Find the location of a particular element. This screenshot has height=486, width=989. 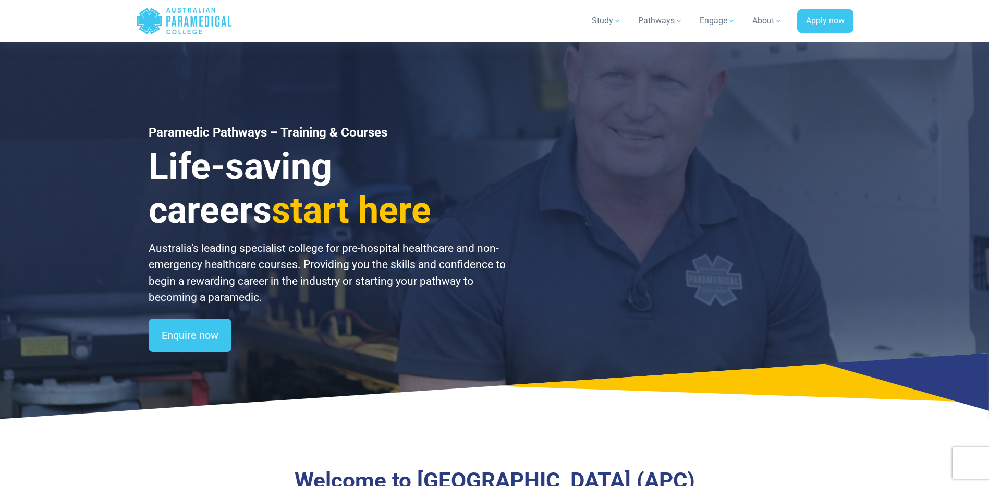

h1: Paramedic Pathways – Training & Courses is located at coordinates (328, 132).